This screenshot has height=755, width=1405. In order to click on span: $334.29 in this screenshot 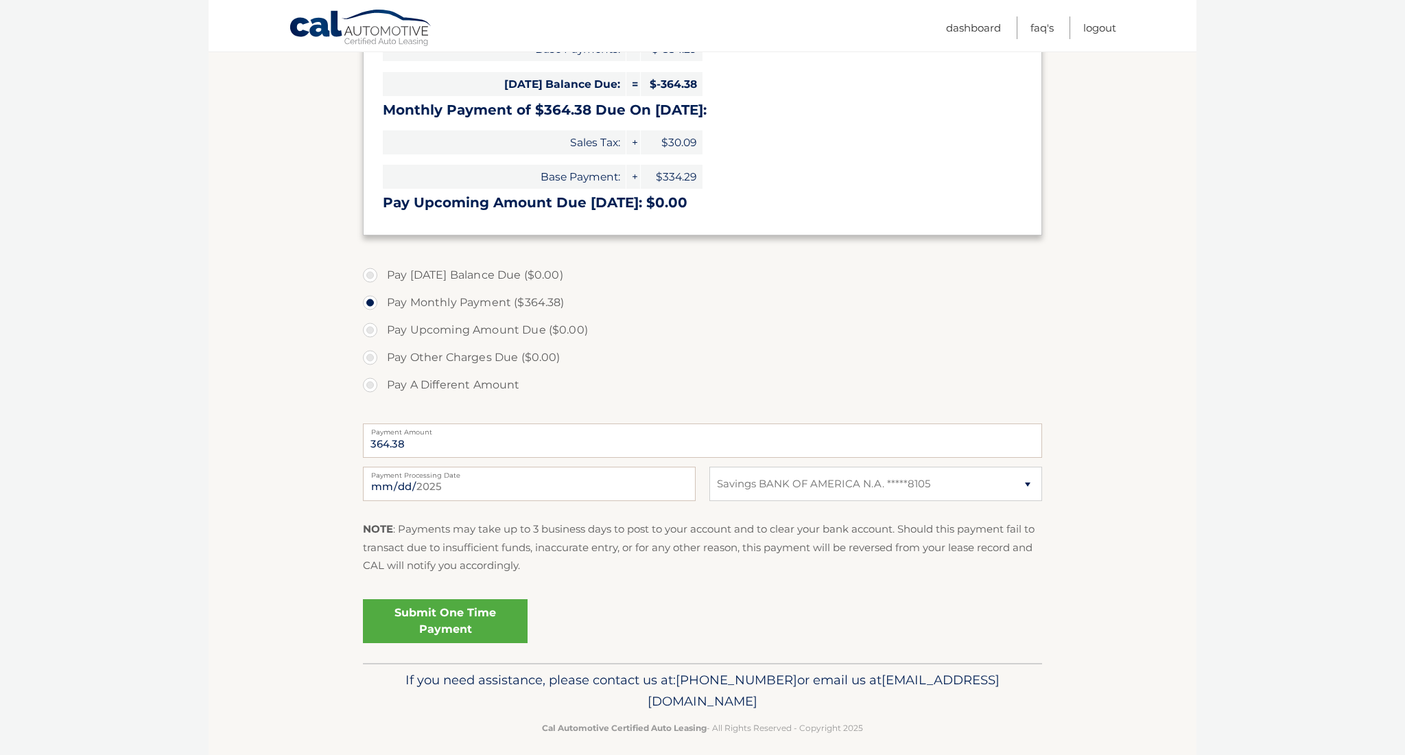, I will do `click(672, 176)`.